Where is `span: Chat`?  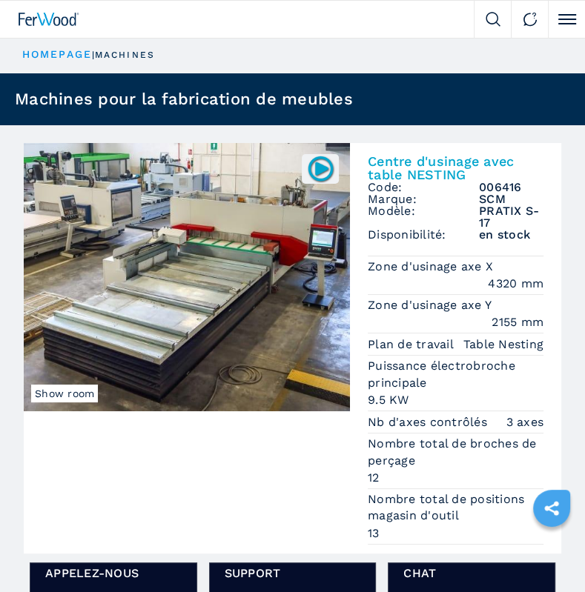 span: Chat is located at coordinates (471, 573).